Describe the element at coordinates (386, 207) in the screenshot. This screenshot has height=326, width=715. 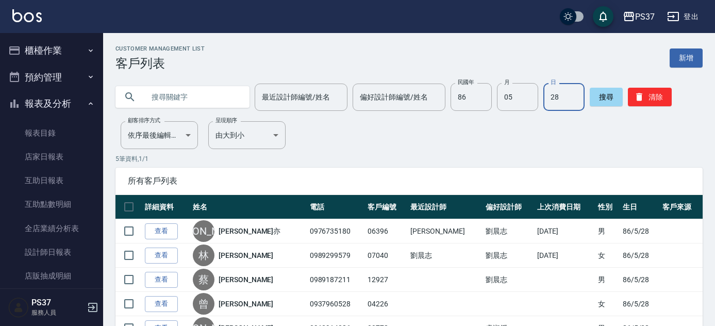
I see `th: 客戶編號` at that location.